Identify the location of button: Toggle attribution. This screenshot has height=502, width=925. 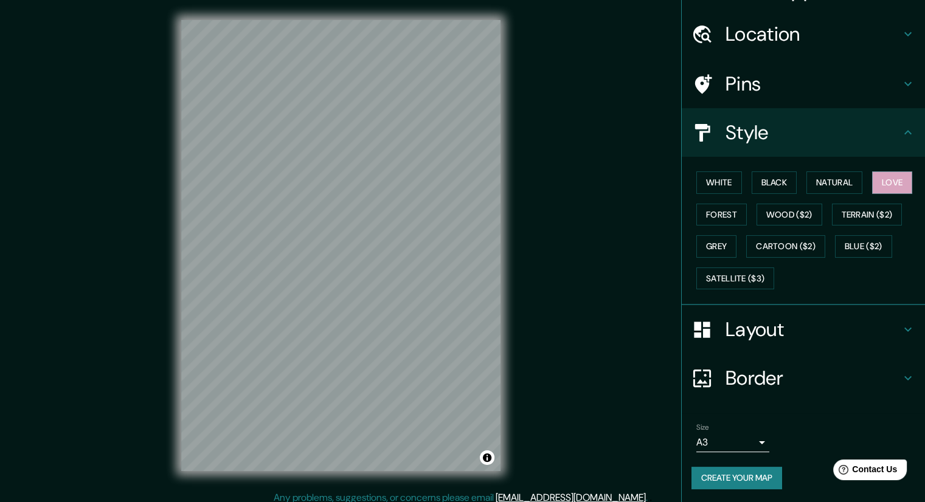
(487, 458).